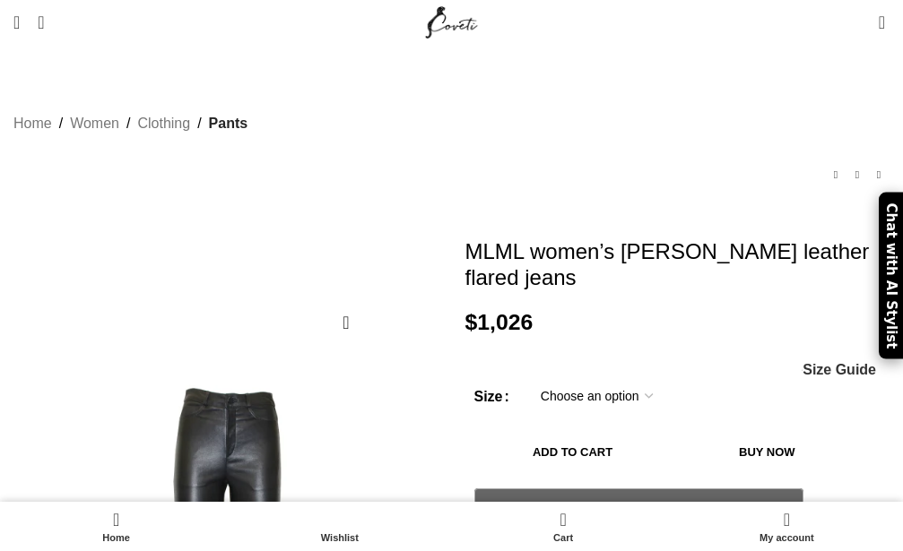 The width and height of the screenshot is (903, 551). What do you see at coordinates (94, 124) in the screenshot?
I see `a: Women` at bounding box center [94, 124].